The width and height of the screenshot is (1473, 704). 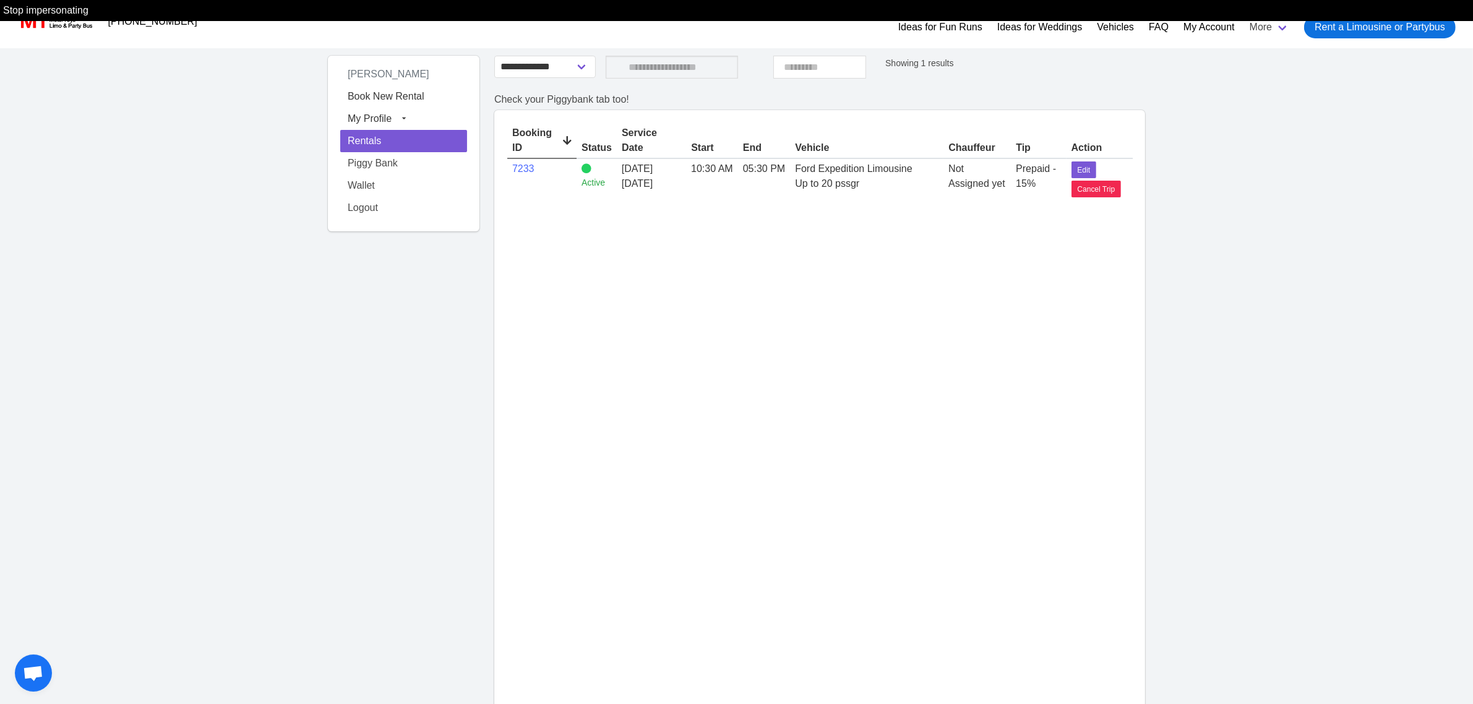 I want to click on a: Rentals, so click(x=403, y=141).